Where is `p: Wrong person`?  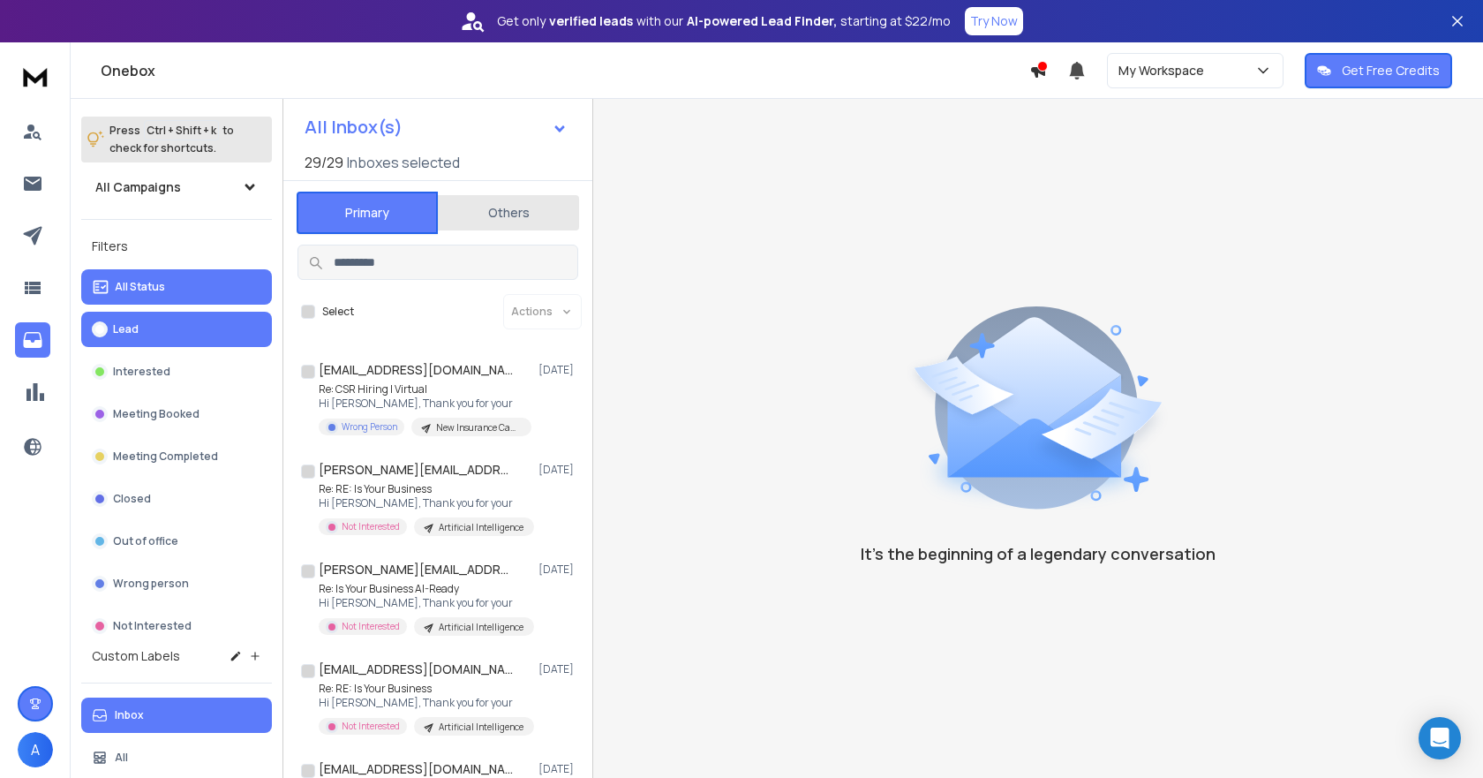
p: Wrong person is located at coordinates (151, 583).